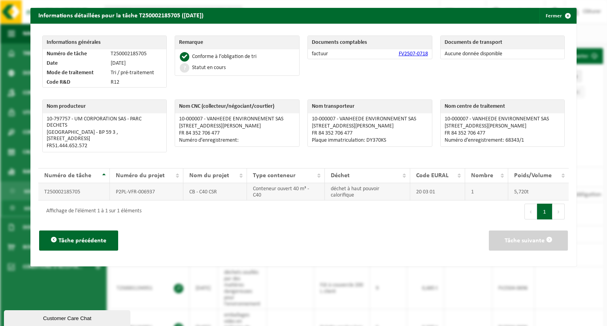  Describe the element at coordinates (370, 107) in the screenshot. I see `th: Nom transporteur` at that location.